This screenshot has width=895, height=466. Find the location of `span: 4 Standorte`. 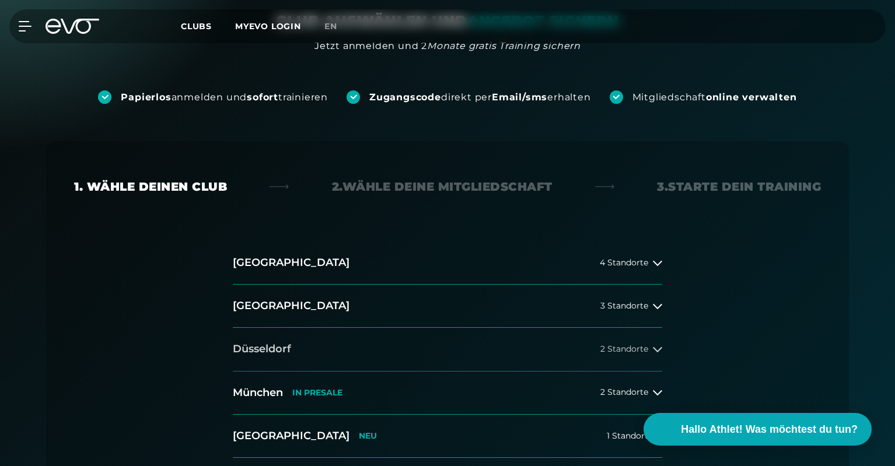

span: 4 Standorte is located at coordinates (624, 263).